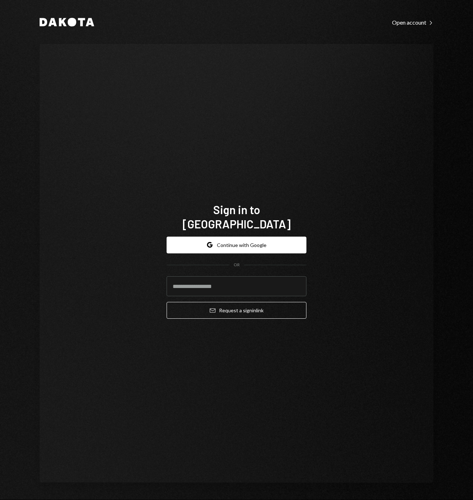 The image size is (473, 500). Describe the element at coordinates (236, 245) in the screenshot. I see `button: Continue with Google` at that location.